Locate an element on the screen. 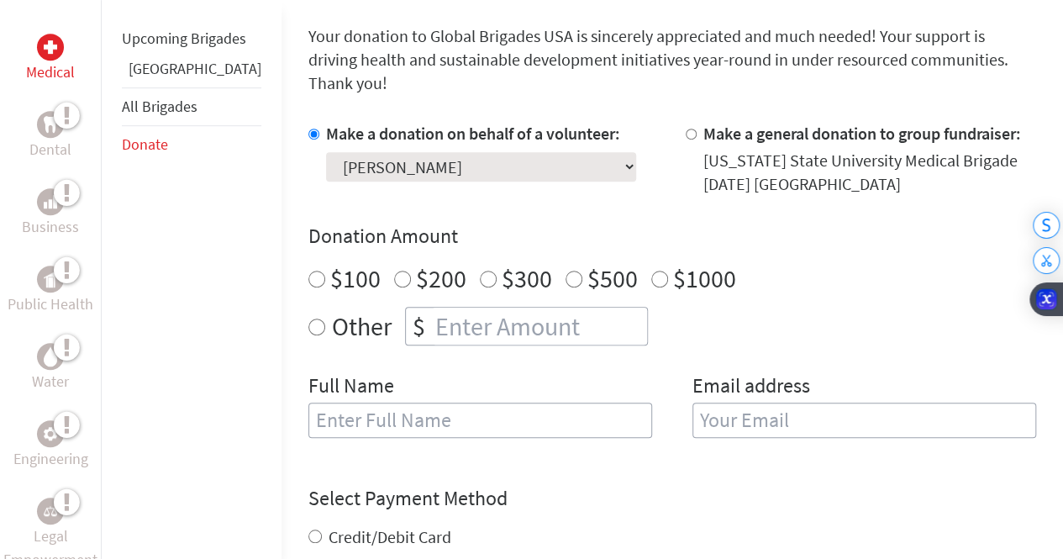 This screenshot has width=1063, height=559. p: Dental is located at coordinates (50, 150).